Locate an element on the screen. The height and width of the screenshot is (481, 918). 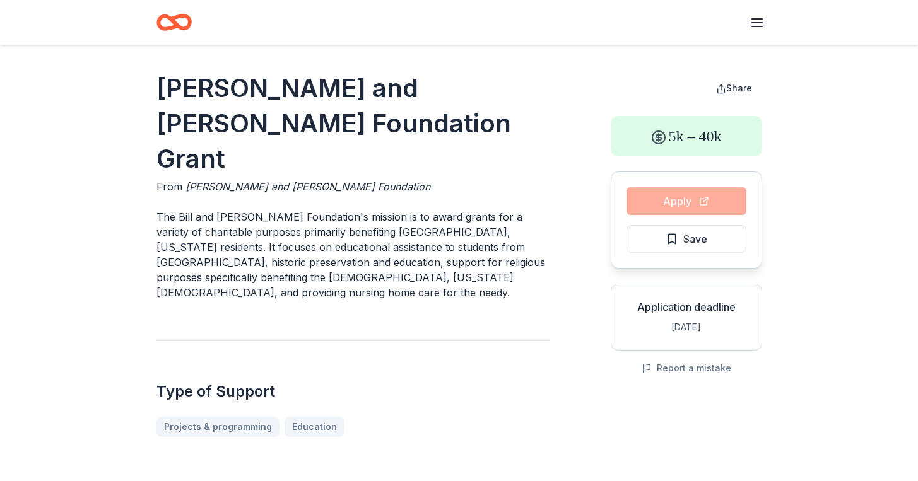
h2: Type of Support is located at coordinates (353, 392).